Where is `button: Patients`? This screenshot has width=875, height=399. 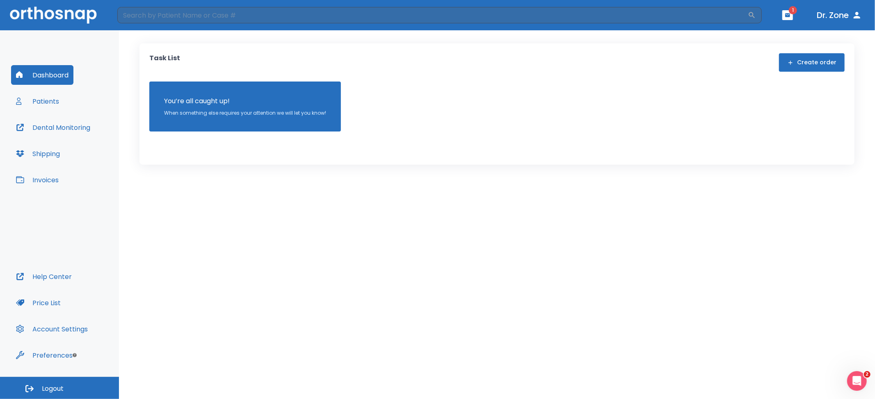
button: Patients is located at coordinates (37, 101).